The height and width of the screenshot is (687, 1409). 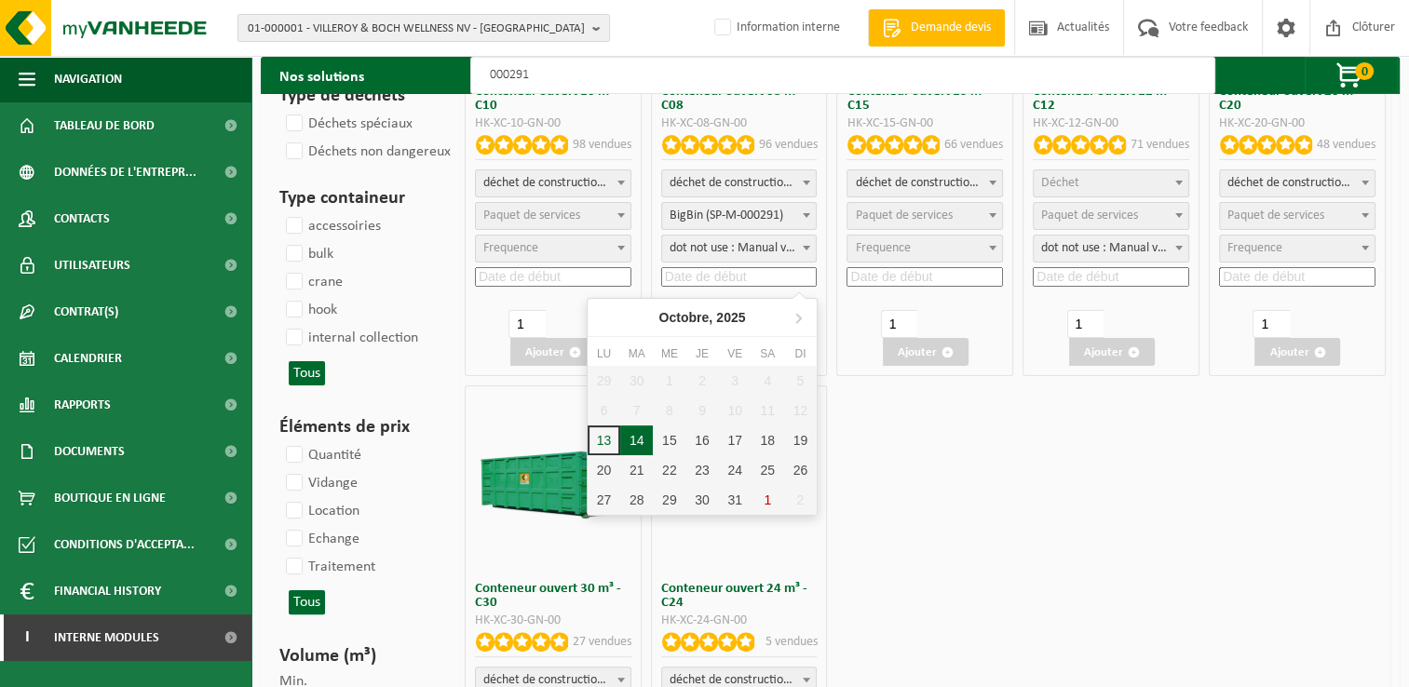 What do you see at coordinates (800, 470) in the screenshot?
I see `div: 26` at bounding box center [800, 470].